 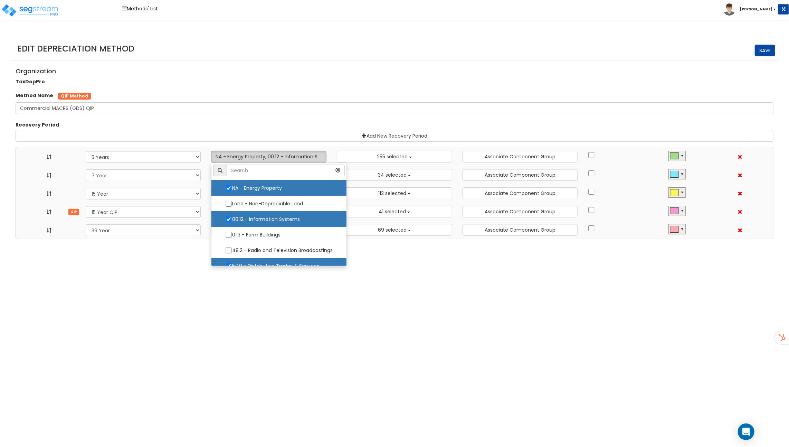 I want to click on label: 00.12 - Information Systems, so click(x=279, y=219).